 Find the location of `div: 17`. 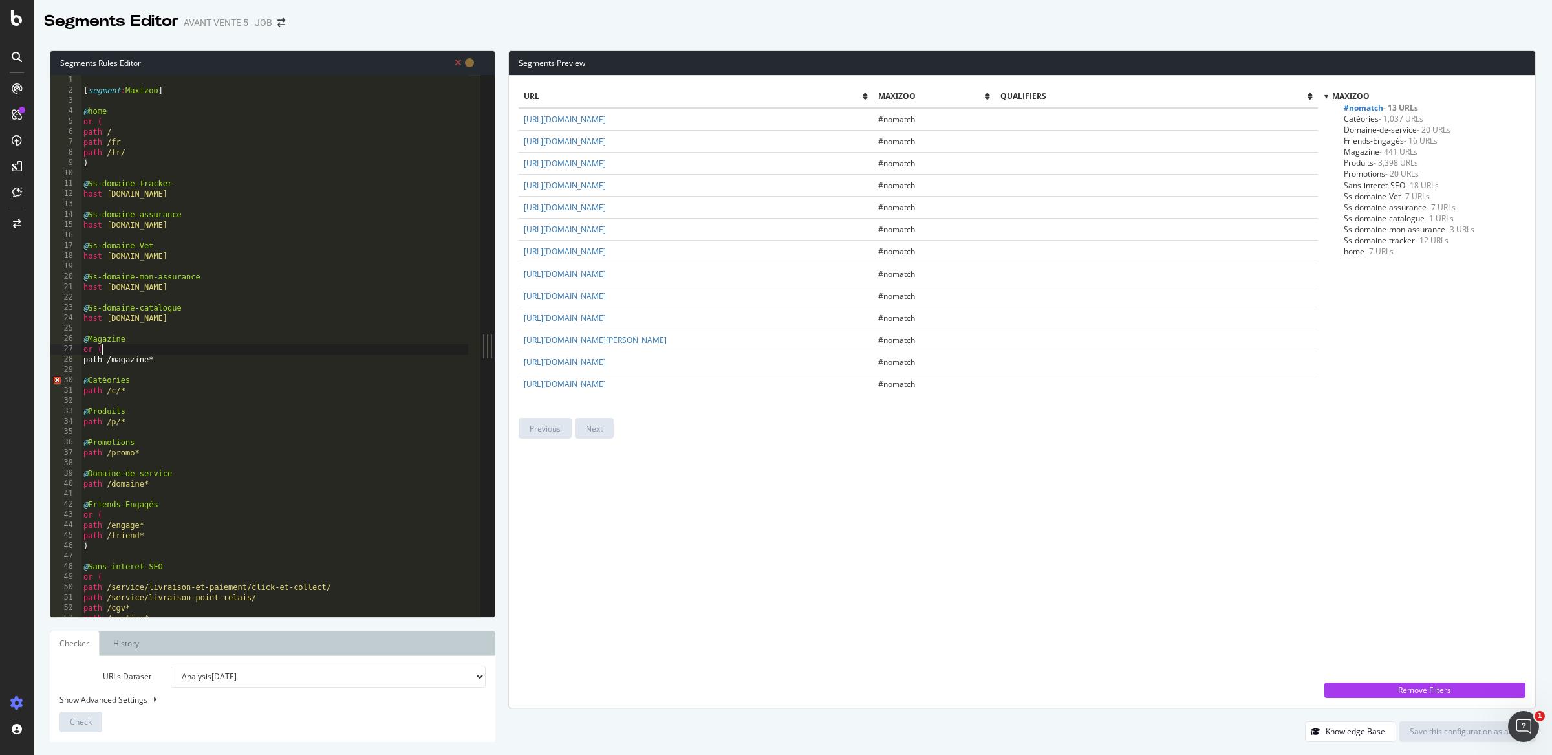

div: 17 is located at coordinates (66, 246).